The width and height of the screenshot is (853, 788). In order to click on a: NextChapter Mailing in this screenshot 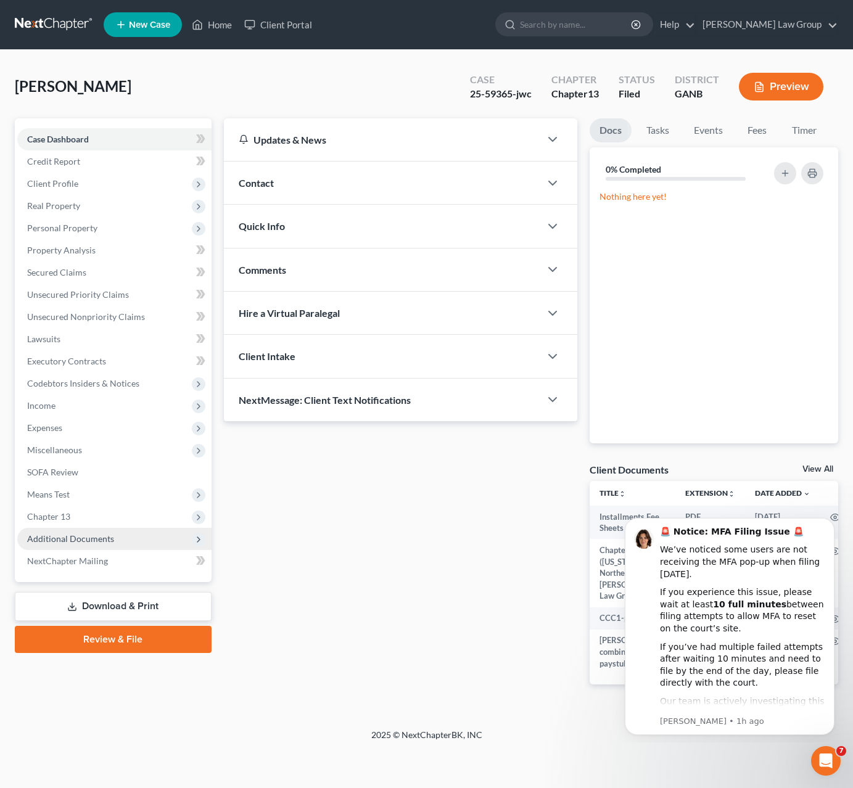, I will do `click(114, 561)`.